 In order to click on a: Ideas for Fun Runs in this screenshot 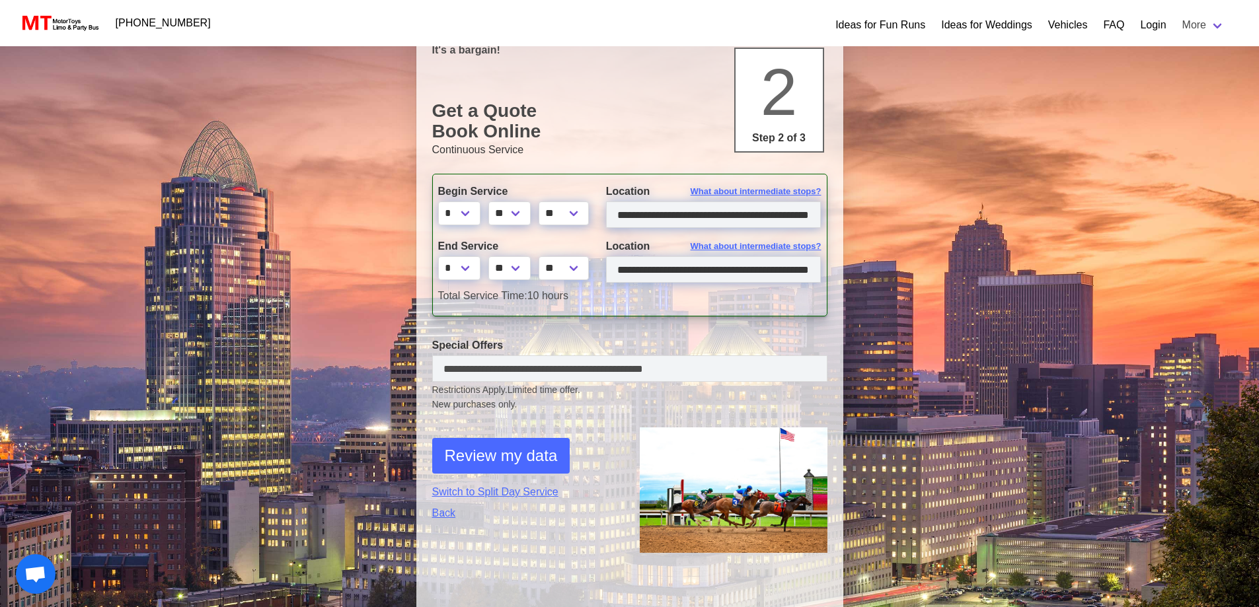, I will do `click(880, 25)`.